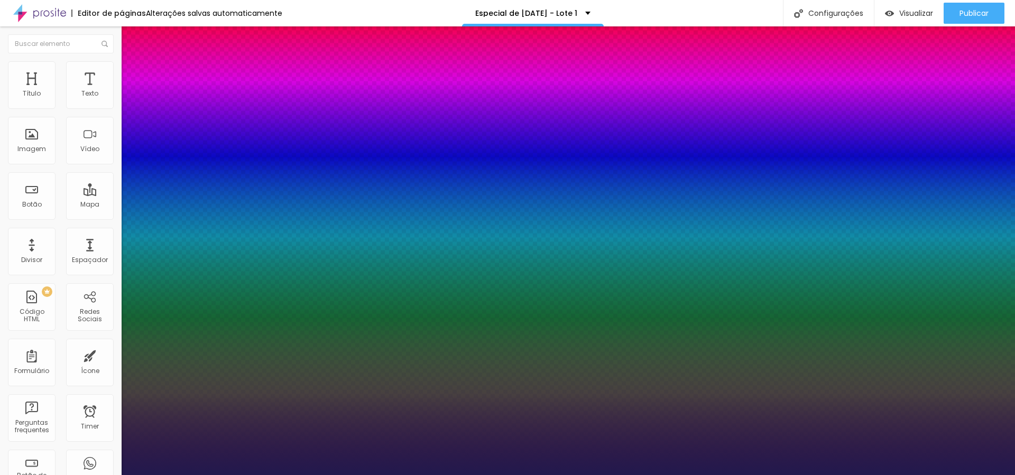 The image size is (1015, 475). I want to click on div: Imagem, so click(32, 149).